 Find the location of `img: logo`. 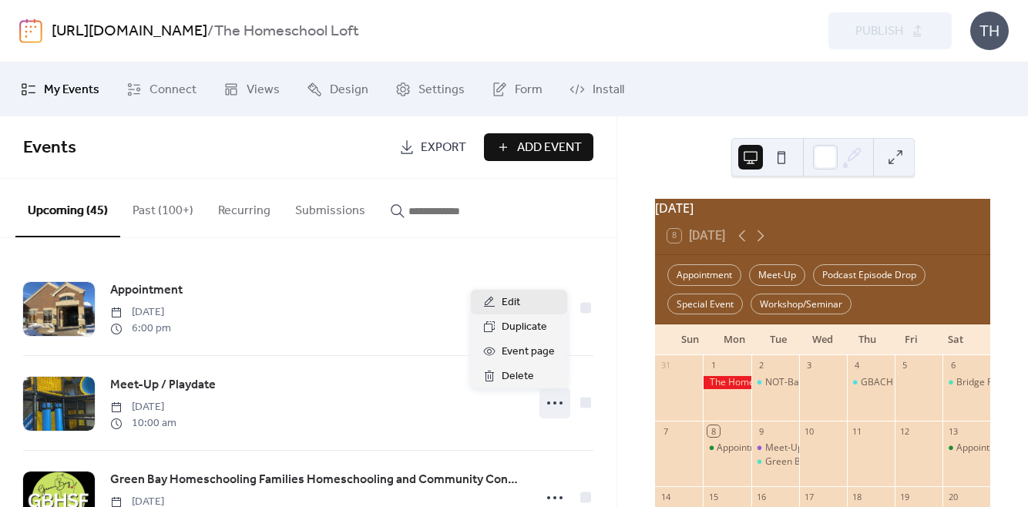

img: logo is located at coordinates (31, 31).